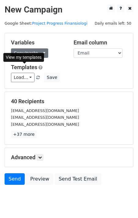  I want to click on div: View my templates, so click(23, 57).